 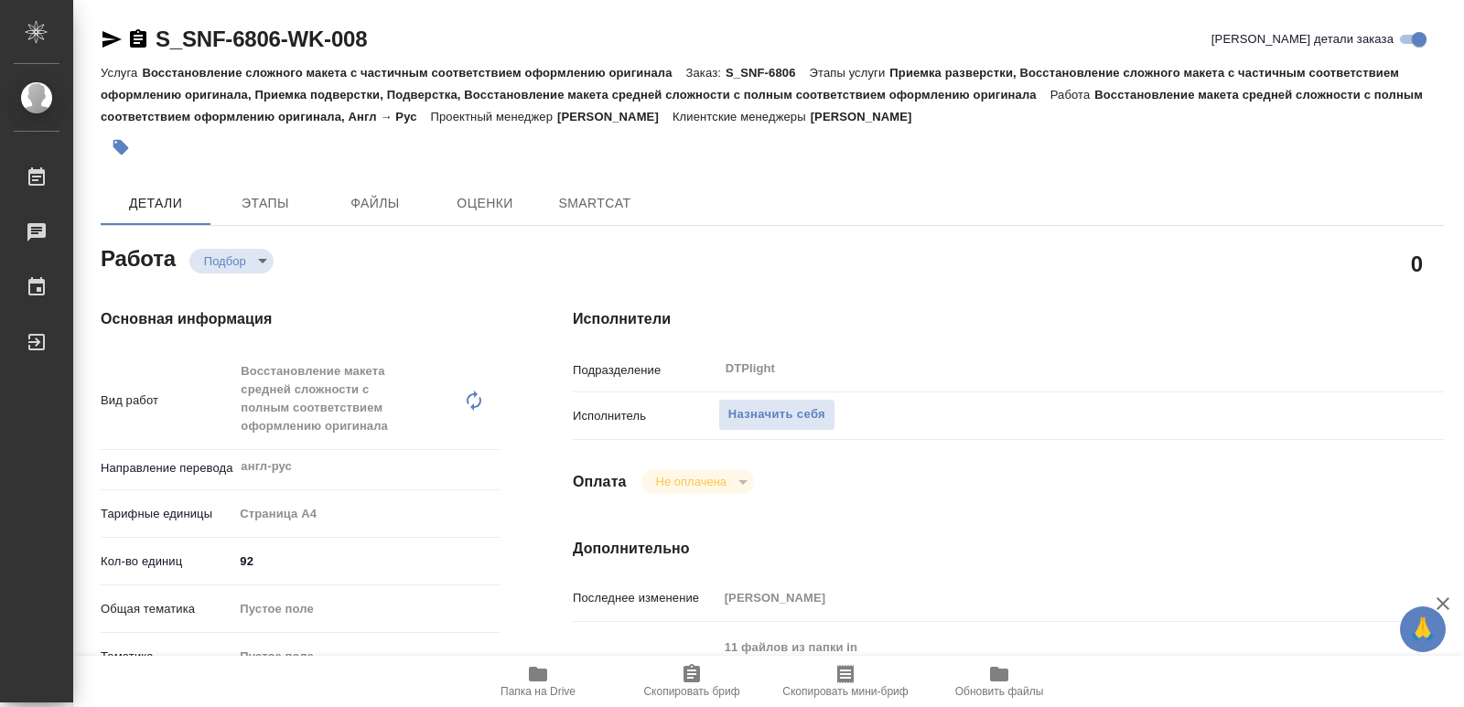 What do you see at coordinates (844, 692) in the screenshot?
I see `span: Скопировать мини-бриф` at bounding box center [844, 692].